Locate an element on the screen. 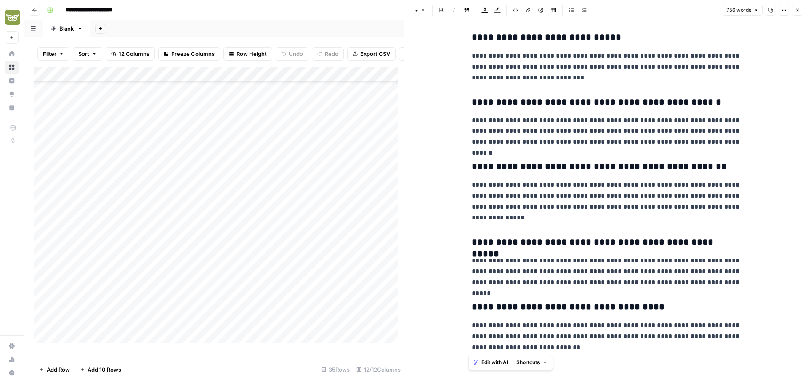 This screenshot has height=383, width=808. span: Shortcuts is located at coordinates (528, 363).